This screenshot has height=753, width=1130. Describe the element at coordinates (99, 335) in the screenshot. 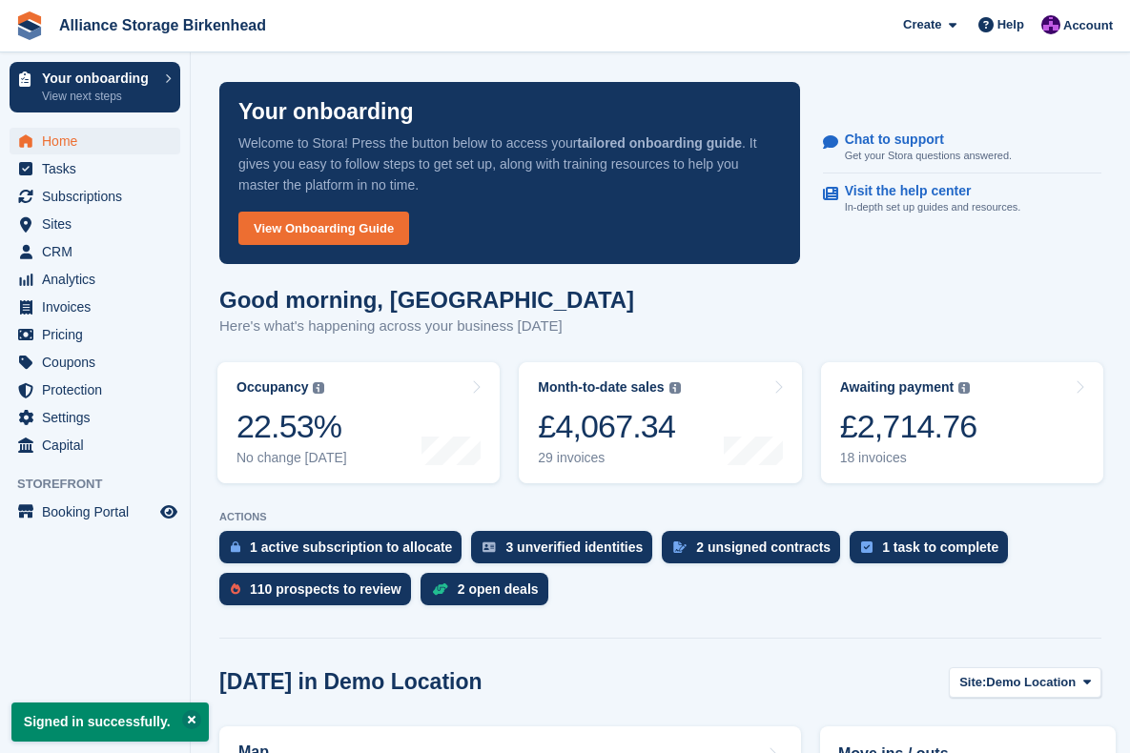

I see `span: Pricing` at that location.